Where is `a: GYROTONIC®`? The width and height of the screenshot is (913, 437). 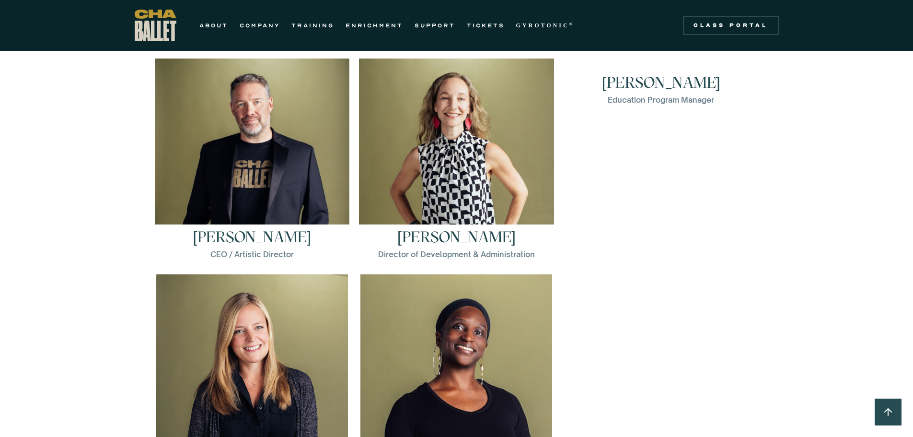 a: GYROTONIC® is located at coordinates (545, 25).